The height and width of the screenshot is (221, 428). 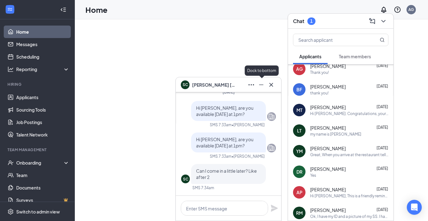 What do you see at coordinates (10, 9) in the screenshot?
I see `svg: WorkstreamLogo` at bounding box center [10, 9].